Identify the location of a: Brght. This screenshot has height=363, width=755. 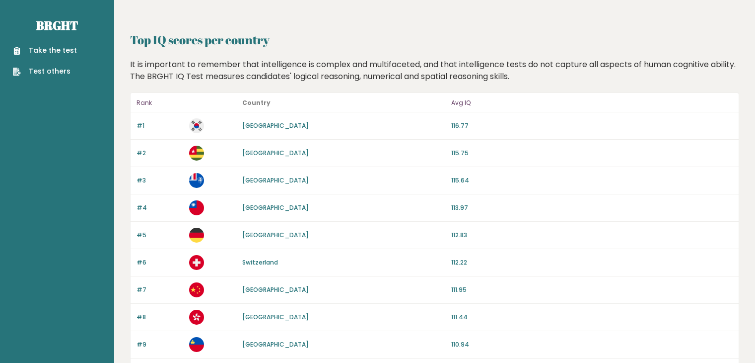
(57, 25).